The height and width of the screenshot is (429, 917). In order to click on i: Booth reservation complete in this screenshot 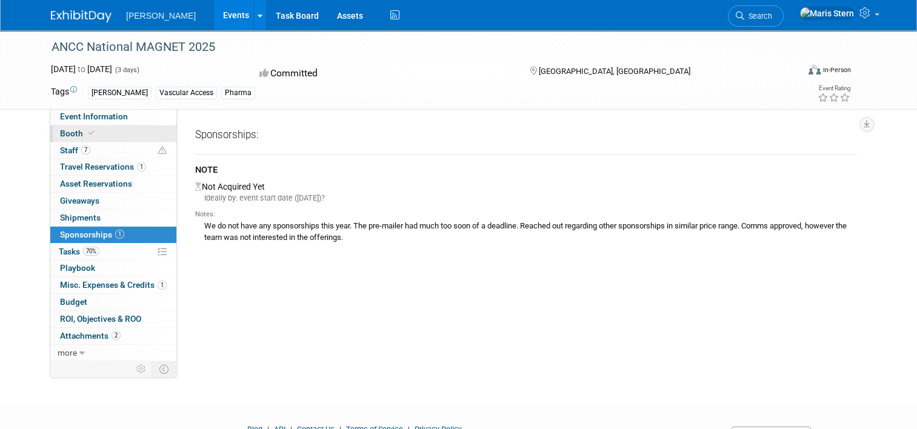, I will do `click(91, 133)`.